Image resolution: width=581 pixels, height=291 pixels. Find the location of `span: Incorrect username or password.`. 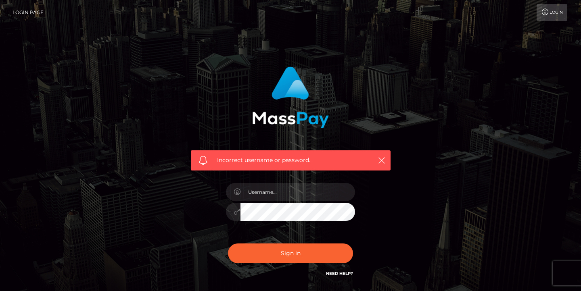

span: Incorrect username or password. is located at coordinates (291, 160).